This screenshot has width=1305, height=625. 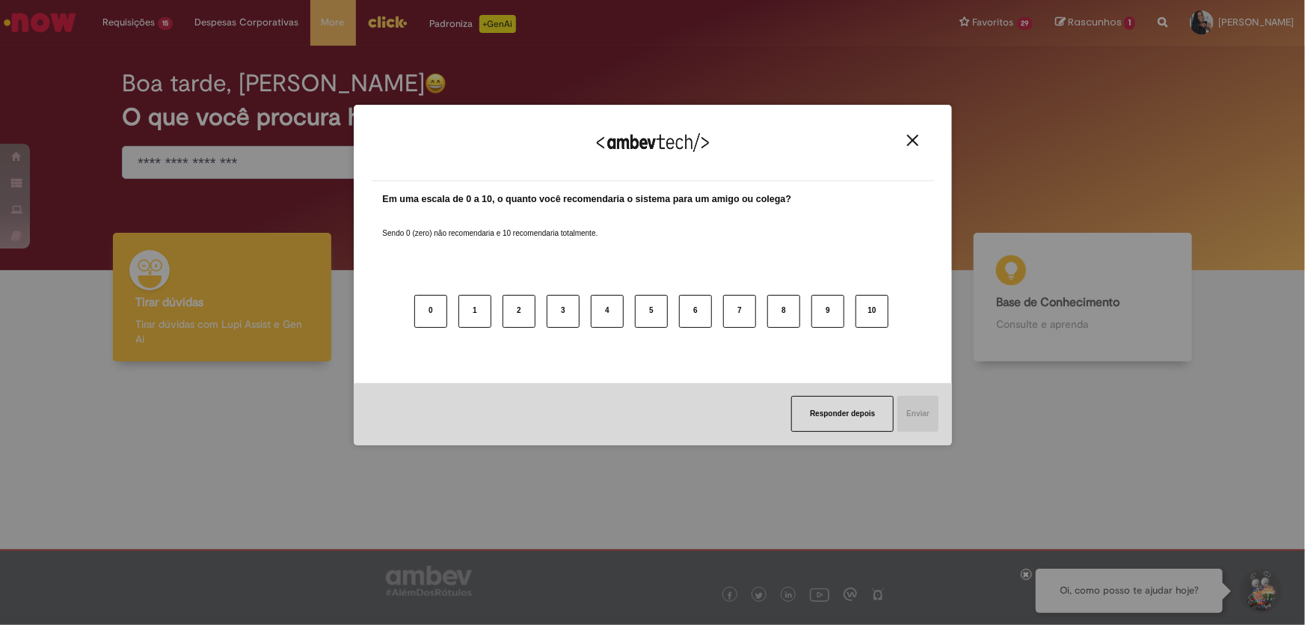 I want to click on button: 4, so click(x=607, y=311).